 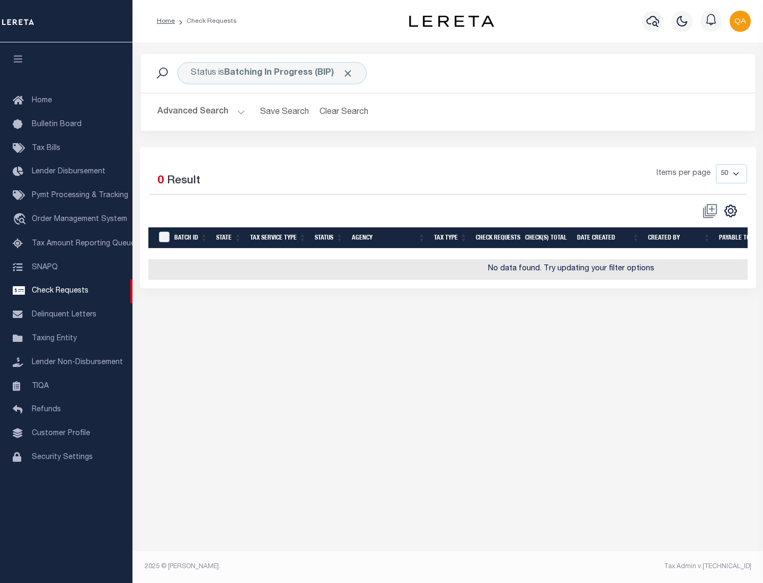 I want to click on b: Batching In Progress (BIP), so click(x=289, y=73).